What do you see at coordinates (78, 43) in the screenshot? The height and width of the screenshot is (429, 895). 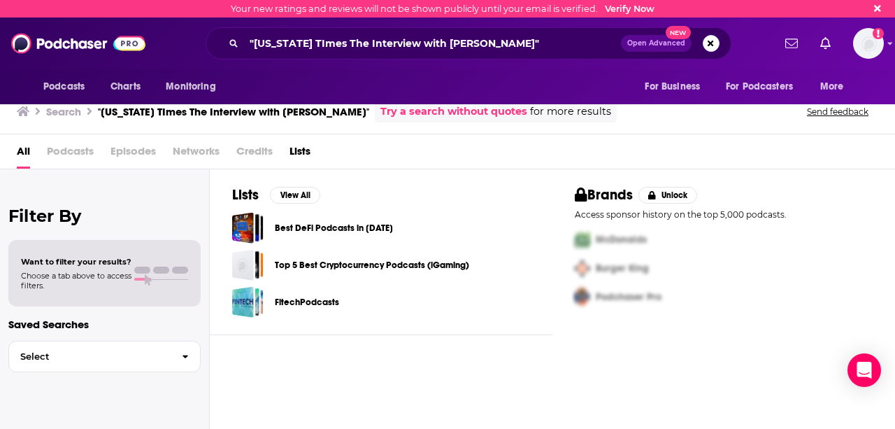 I see `img: Podchaser - Follow, Share and Rate Podcasts` at bounding box center [78, 43].